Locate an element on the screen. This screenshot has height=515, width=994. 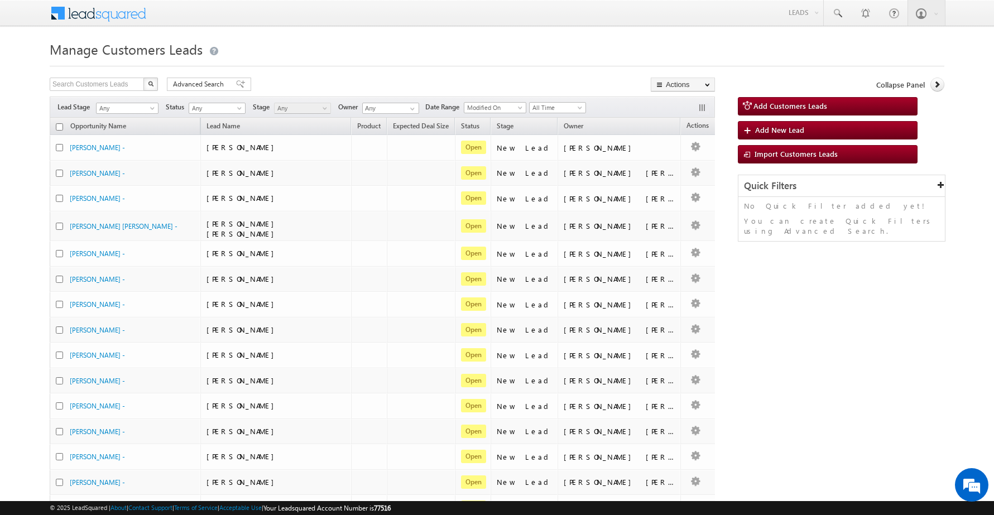
p: No Quick Filter added yet! is located at coordinates (842, 206).